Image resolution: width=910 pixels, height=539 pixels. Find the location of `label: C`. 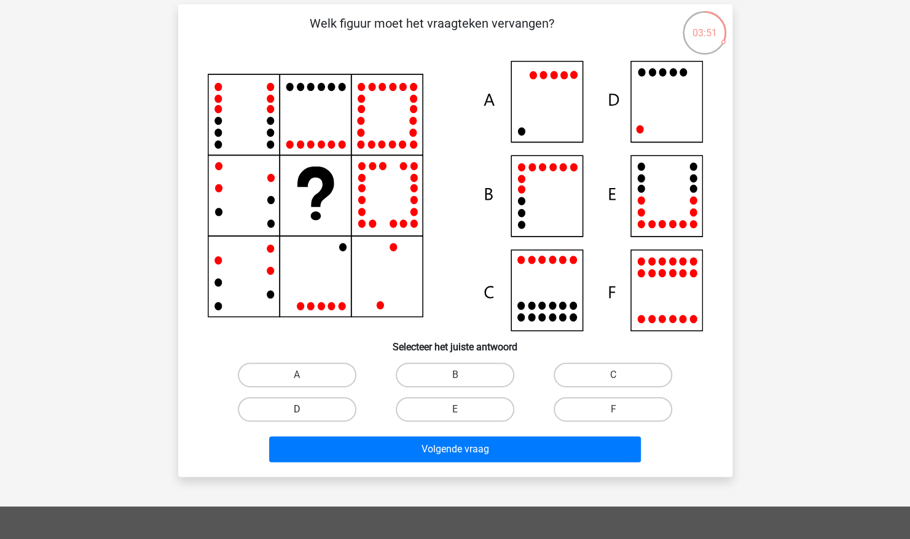

label: C is located at coordinates (613, 375).